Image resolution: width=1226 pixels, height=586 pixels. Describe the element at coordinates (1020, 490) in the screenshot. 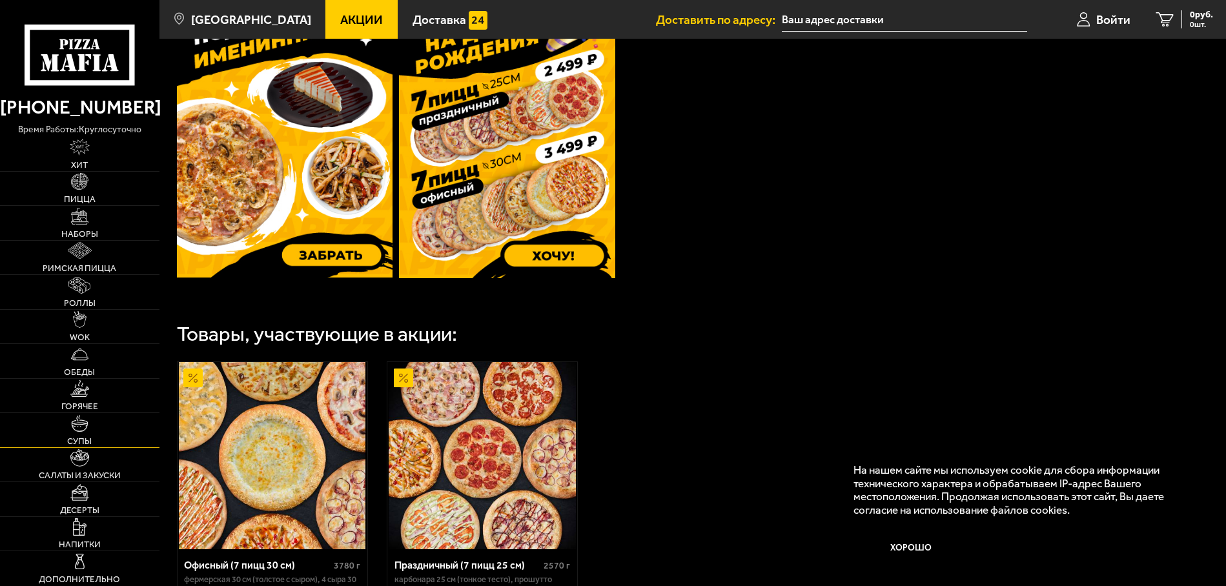

I see `p: На нашем сайте мы используем cookie для сбора информации технического характера и обрабатываем IP...` at that location.